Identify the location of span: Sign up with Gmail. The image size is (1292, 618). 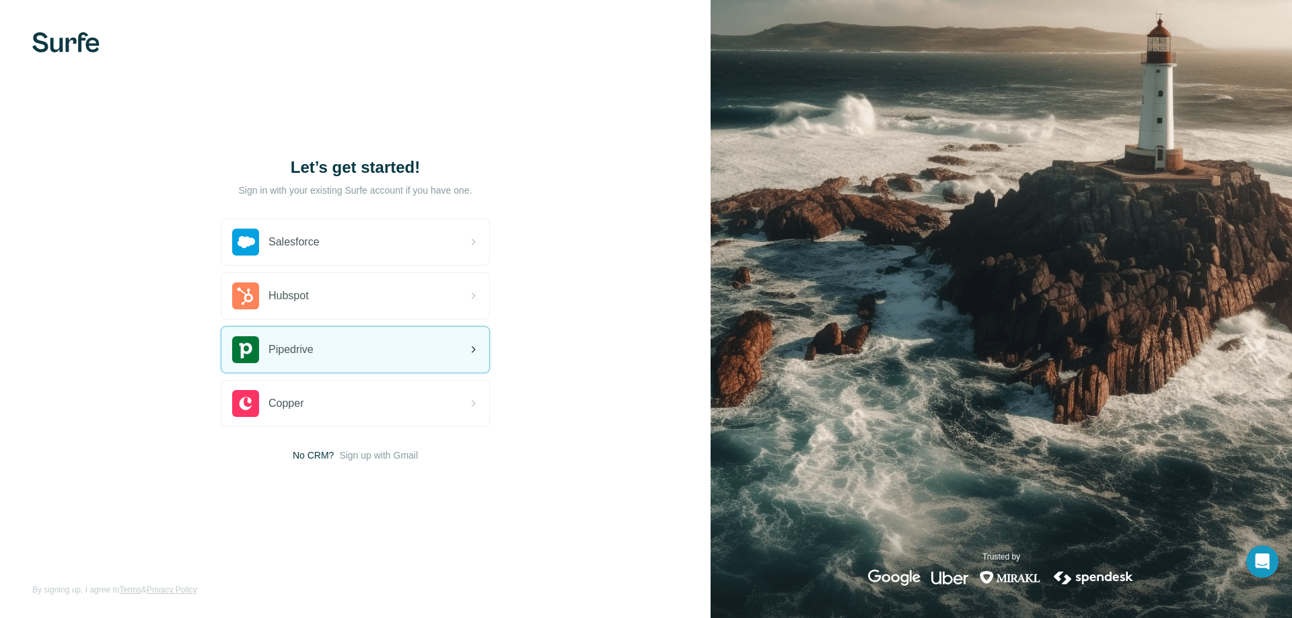
(378, 456).